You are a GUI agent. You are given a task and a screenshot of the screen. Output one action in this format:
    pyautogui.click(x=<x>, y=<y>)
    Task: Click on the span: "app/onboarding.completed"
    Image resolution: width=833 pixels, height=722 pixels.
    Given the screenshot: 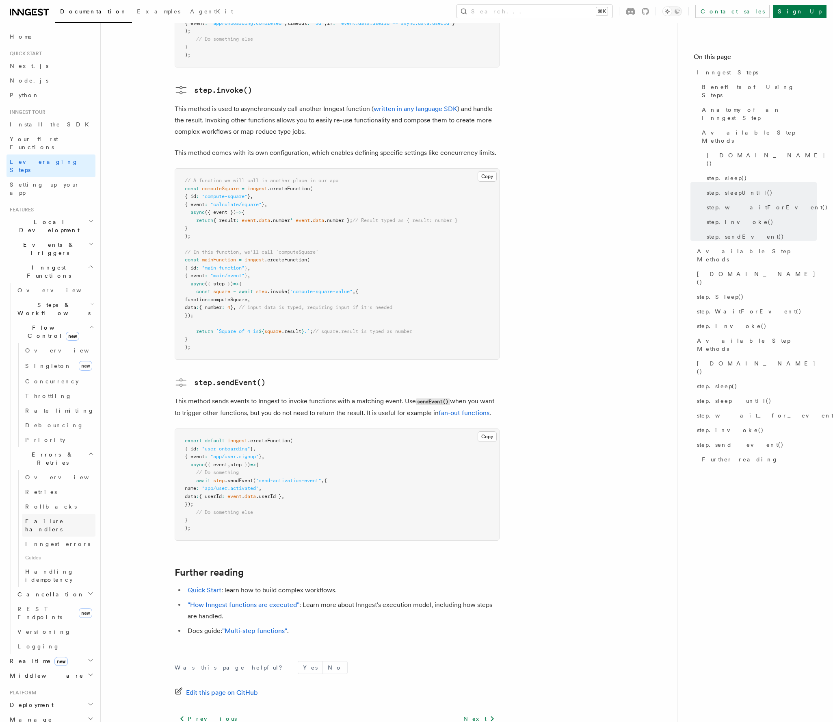 What is the action you would take?
    pyautogui.click(x=247, y=23)
    